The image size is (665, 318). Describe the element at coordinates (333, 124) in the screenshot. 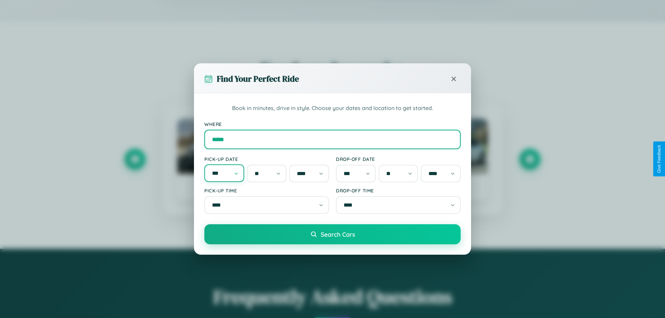

I see `label: Where` at that location.